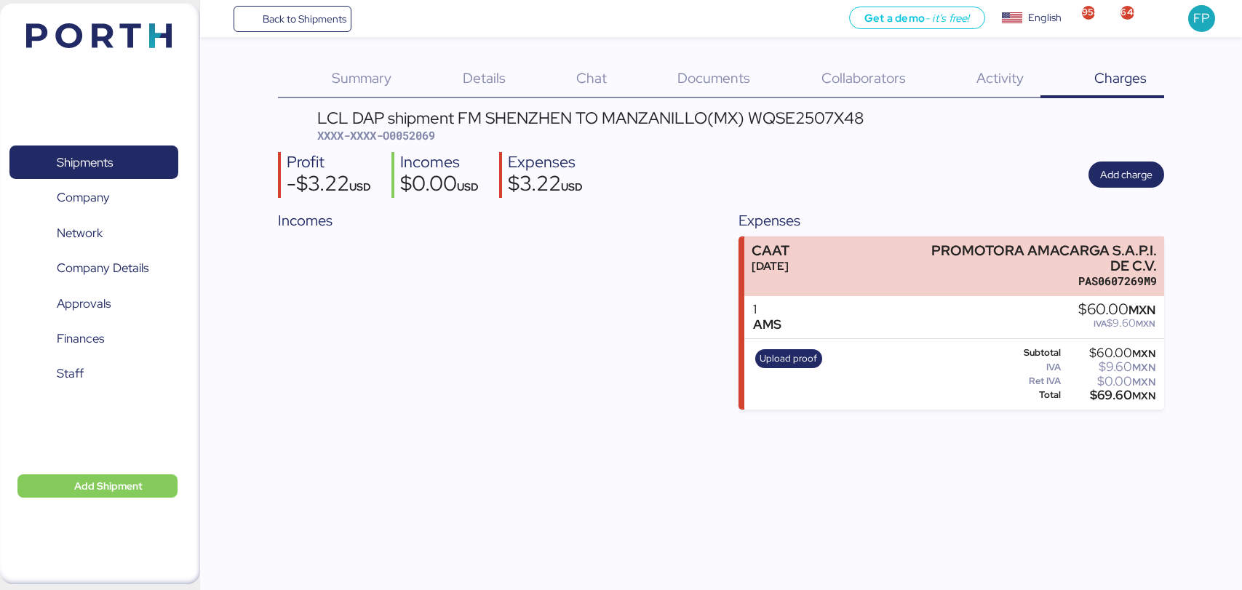 This screenshot has width=1242, height=590. I want to click on span: Charges, so click(1121, 78).